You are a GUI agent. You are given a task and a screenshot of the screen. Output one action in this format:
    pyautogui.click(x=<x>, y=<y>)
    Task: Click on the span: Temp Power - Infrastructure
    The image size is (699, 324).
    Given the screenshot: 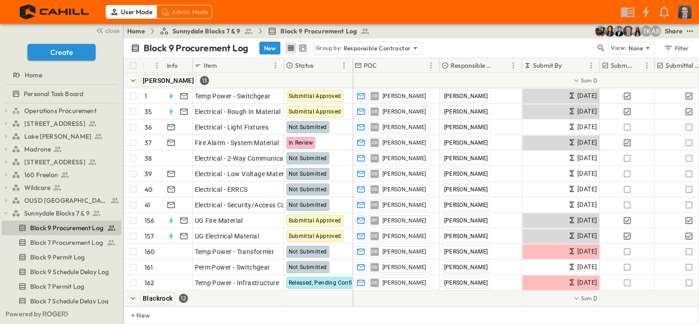 What is the action you would take?
    pyautogui.click(x=237, y=283)
    